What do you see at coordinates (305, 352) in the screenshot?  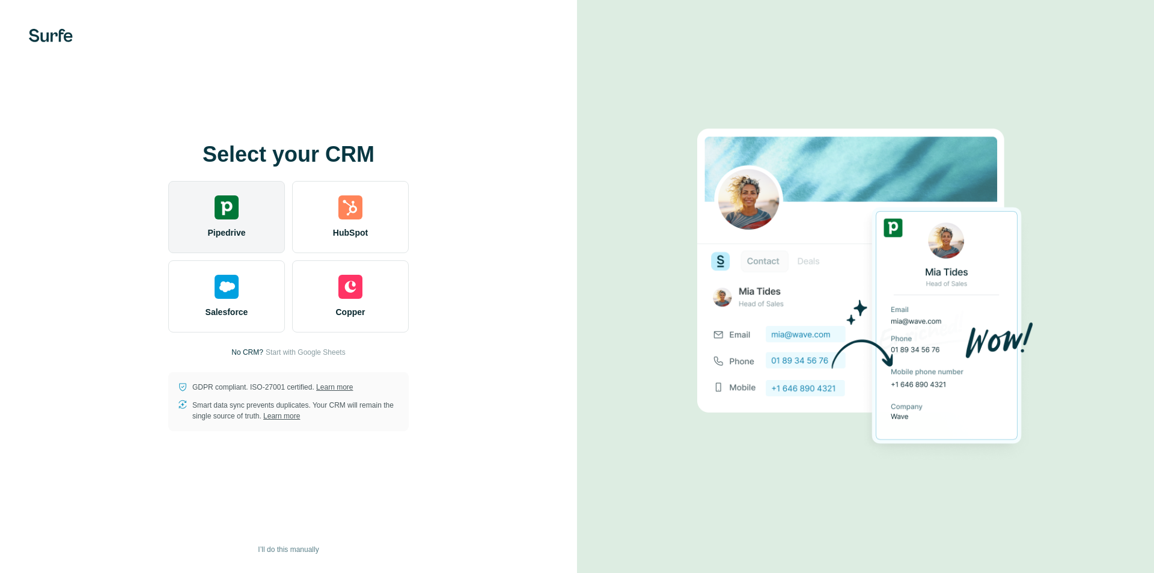 I see `span: Start with Google Sheets` at bounding box center [305, 352].